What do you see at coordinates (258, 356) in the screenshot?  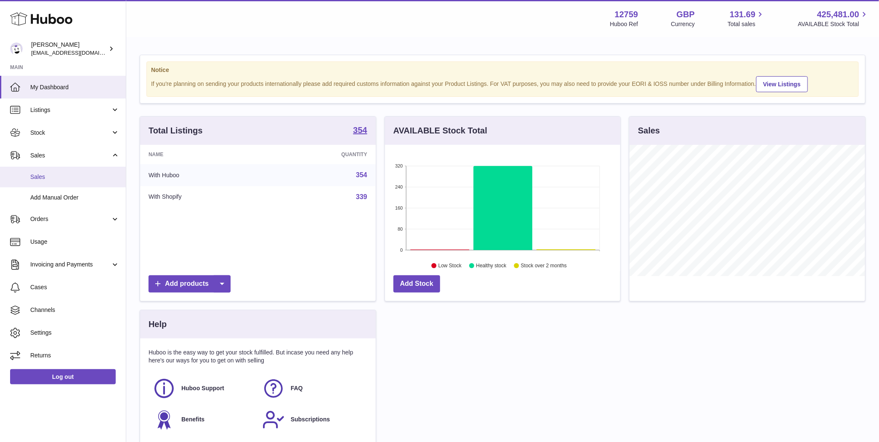 I see `p: Huboo is the easy way to get your stock fulfilled. But incase you need any help here's our ways f...` at bounding box center [258, 356].